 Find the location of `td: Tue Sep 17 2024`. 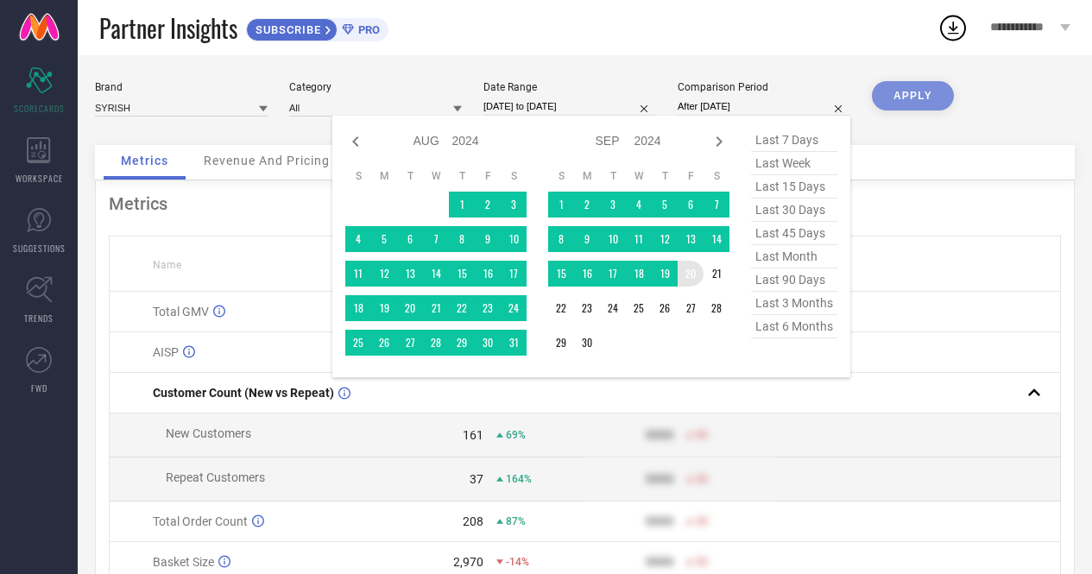

td: Tue Sep 17 2024 is located at coordinates (613, 274).